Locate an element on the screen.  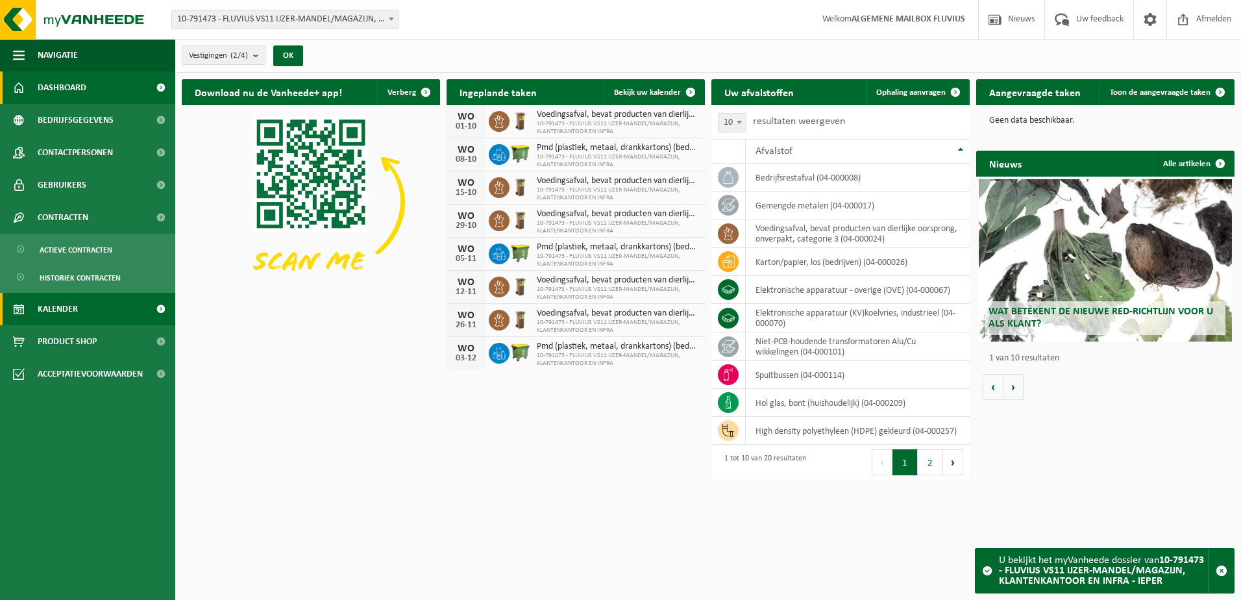
a: Toon de aangevraagde taken is located at coordinates (1166, 92).